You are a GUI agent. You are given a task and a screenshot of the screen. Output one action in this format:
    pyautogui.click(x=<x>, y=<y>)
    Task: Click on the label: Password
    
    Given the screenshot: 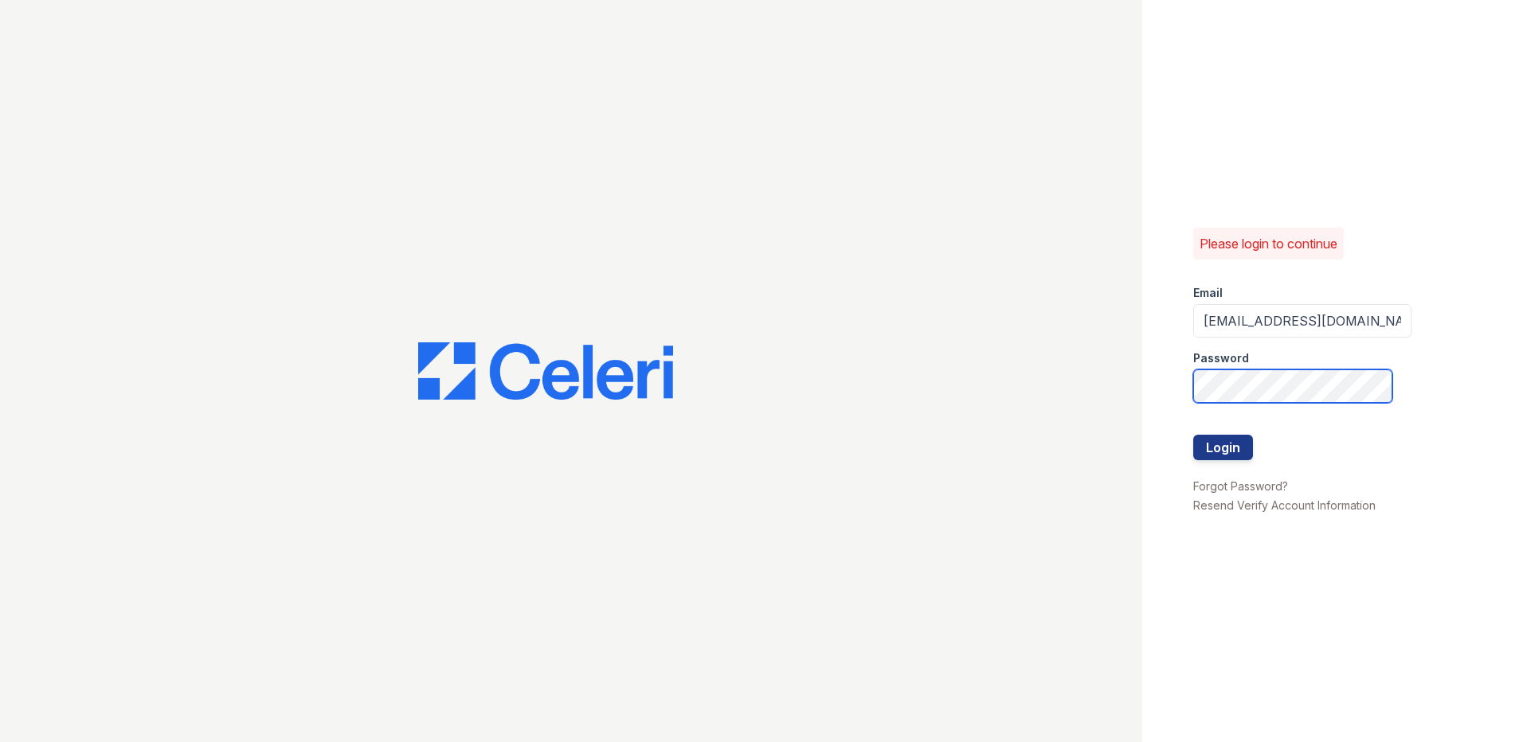 What is the action you would take?
    pyautogui.click(x=1221, y=358)
    